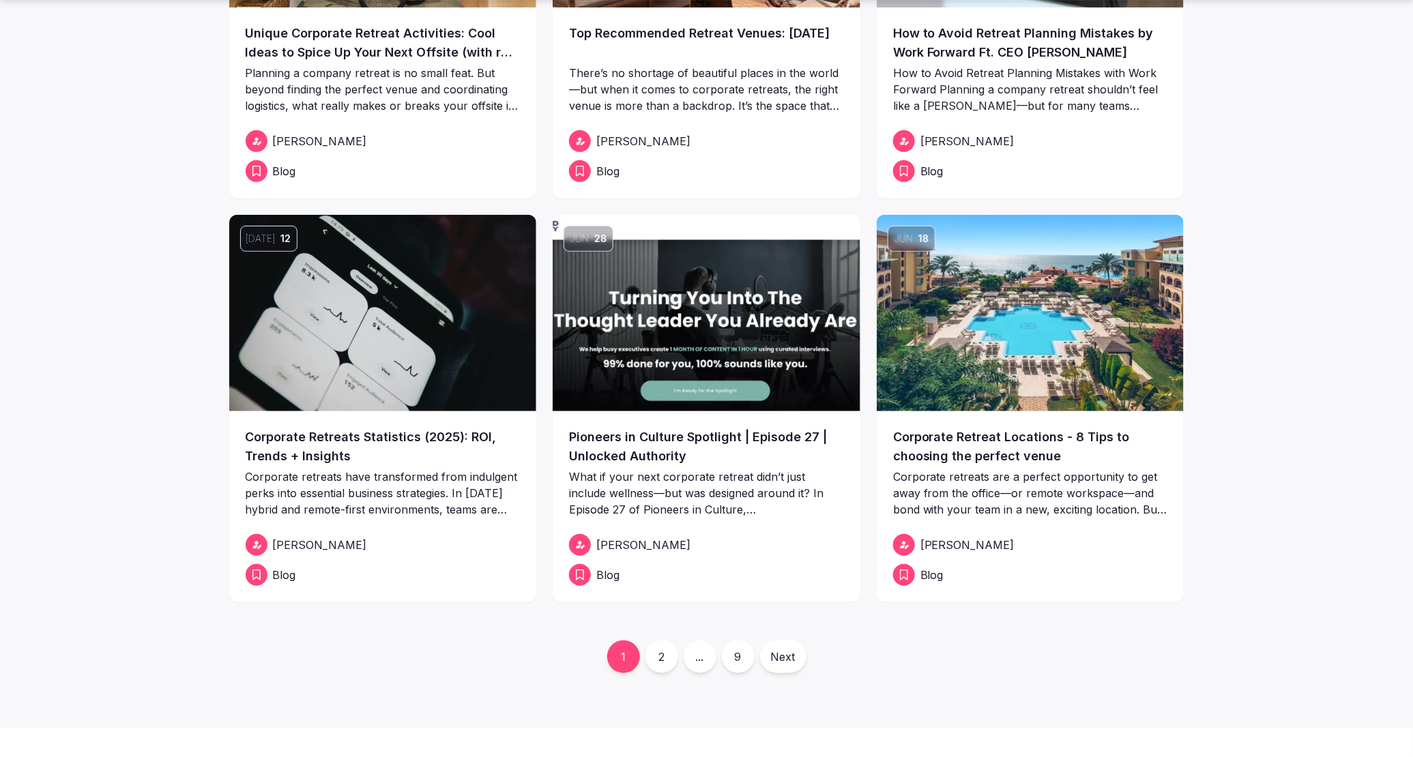  I want to click on a: 2, so click(662, 657).